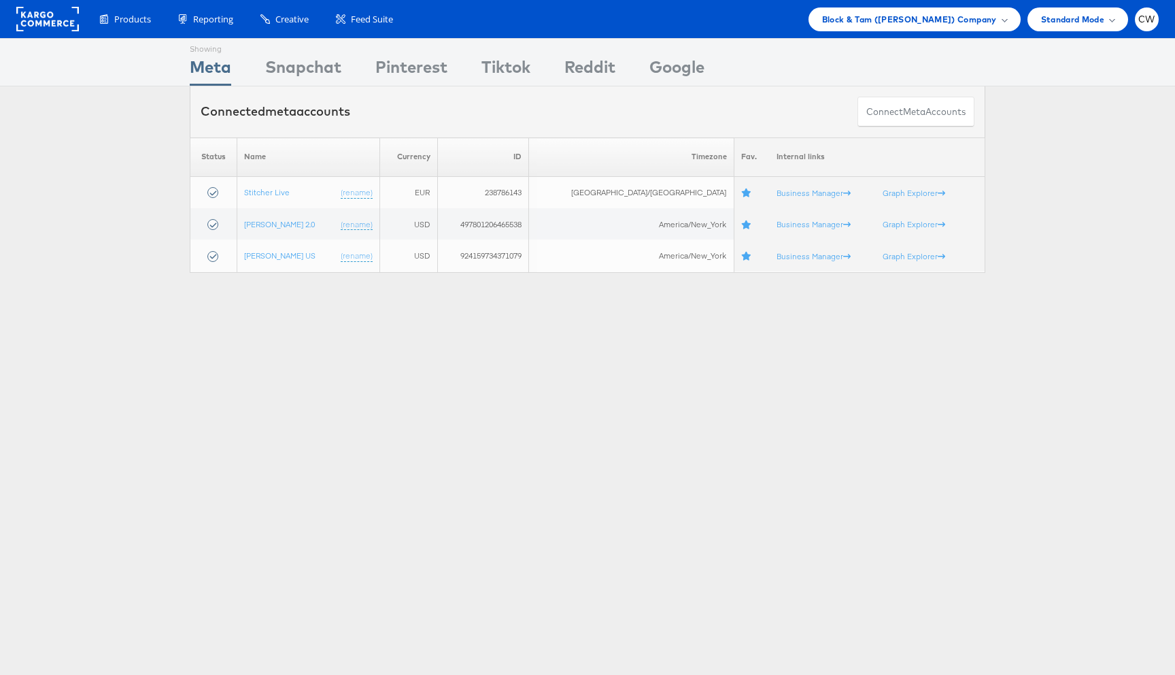 Image resolution: width=1175 pixels, height=675 pixels. I want to click on div: Reddit, so click(590, 70).